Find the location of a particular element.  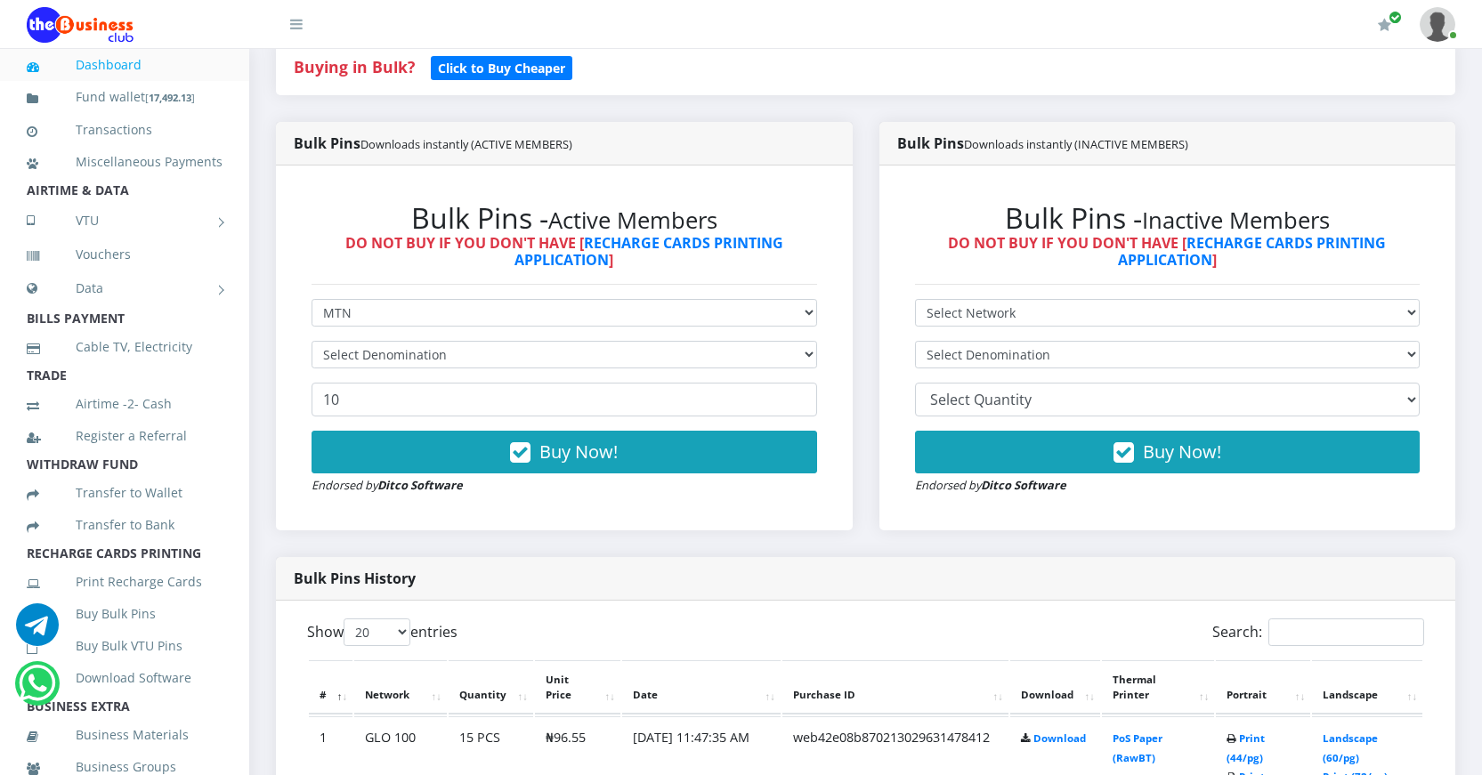

a: Download is located at coordinates (1060, 738).